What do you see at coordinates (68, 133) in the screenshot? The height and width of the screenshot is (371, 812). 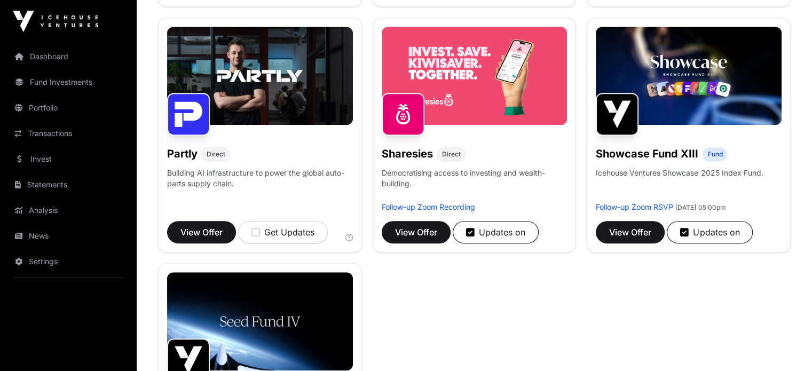 I see `a: Transactions` at bounding box center [68, 133].